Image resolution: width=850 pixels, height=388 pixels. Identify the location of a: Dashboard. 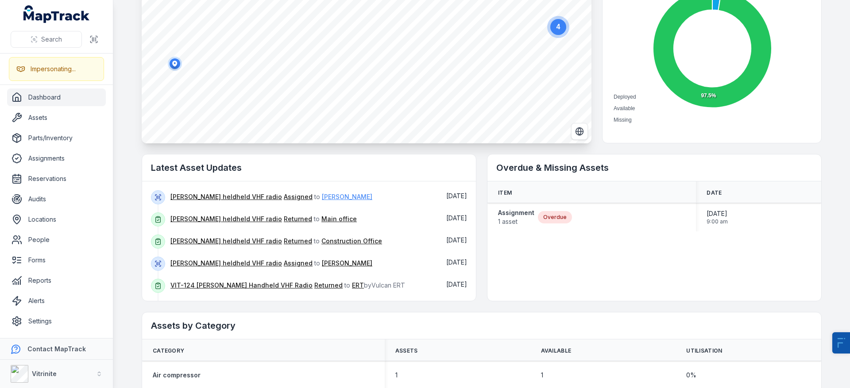
(56, 97).